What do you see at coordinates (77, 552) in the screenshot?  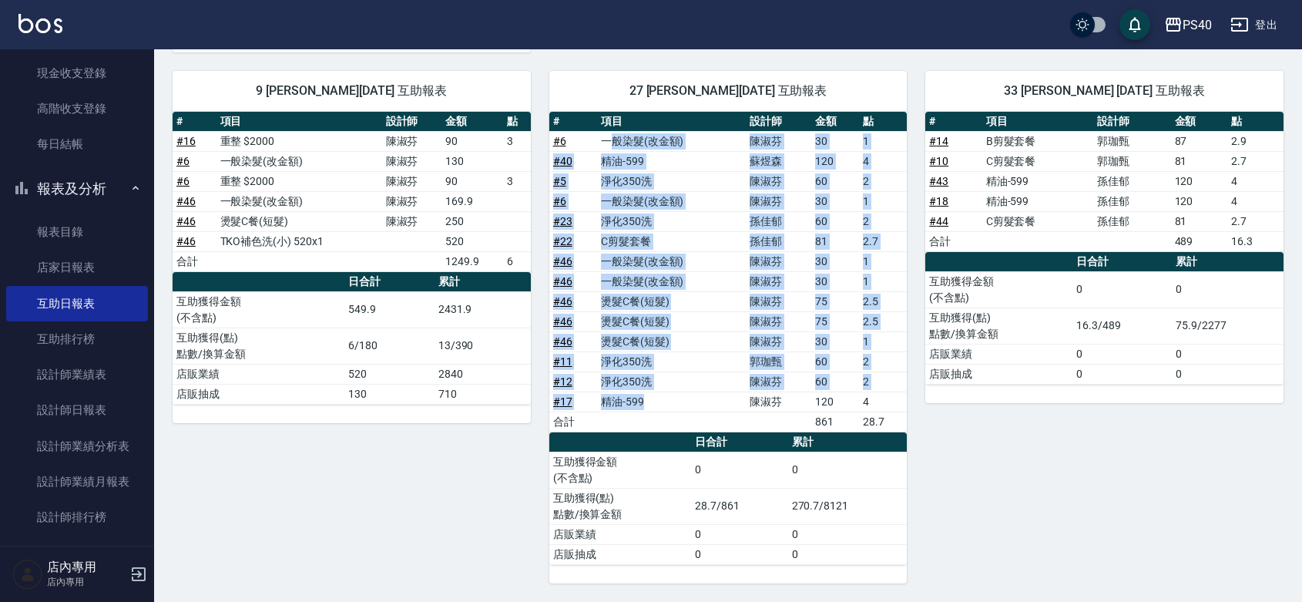 I see `a: 服務扣項明細表` at bounding box center [77, 552].